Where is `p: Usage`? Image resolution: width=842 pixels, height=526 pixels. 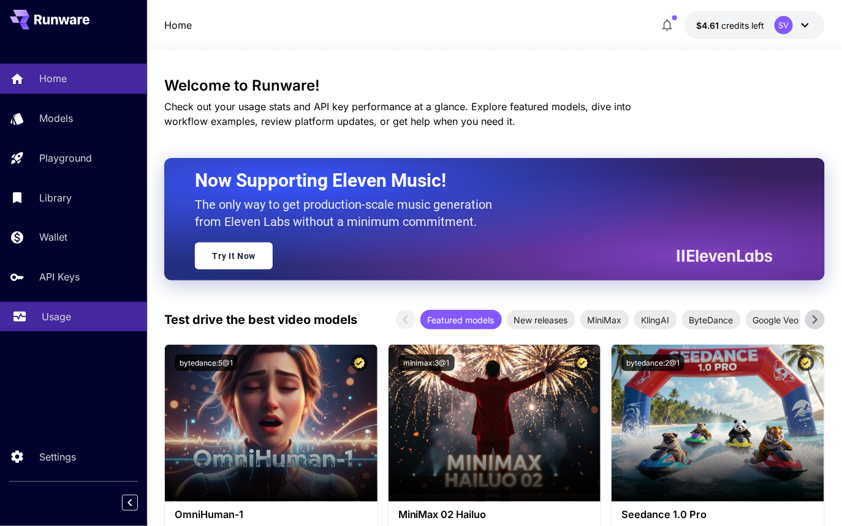 p: Usage is located at coordinates (56, 317).